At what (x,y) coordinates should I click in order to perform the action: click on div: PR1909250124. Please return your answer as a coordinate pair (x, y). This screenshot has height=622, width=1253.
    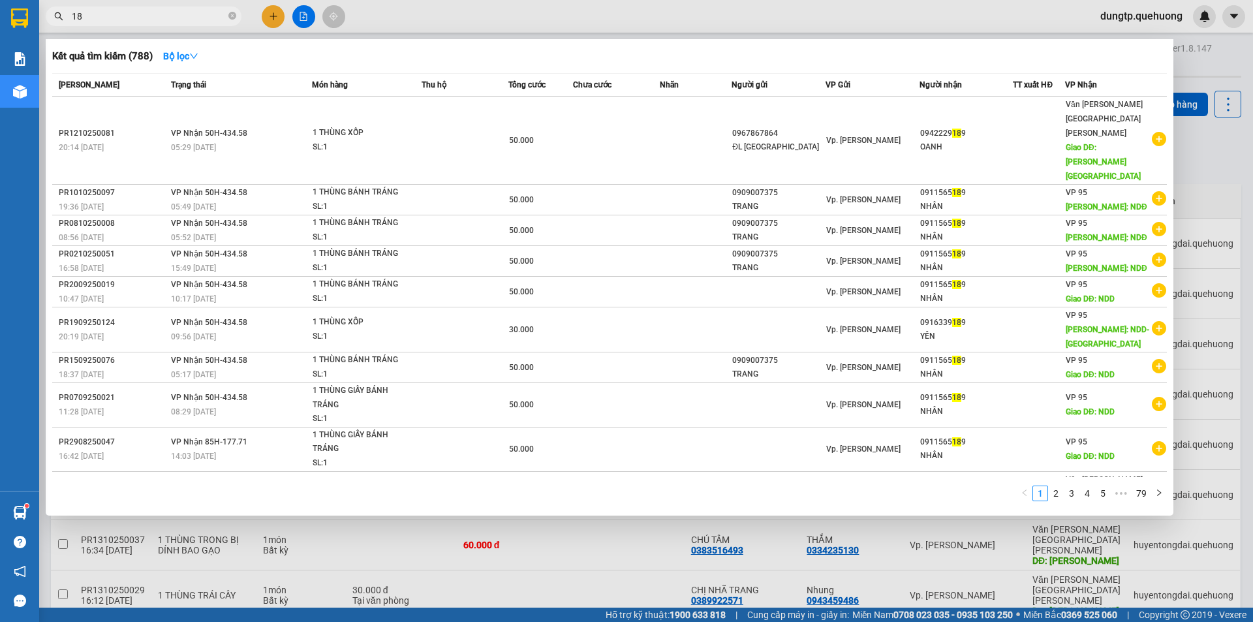
    Looking at the image, I should click on (113, 322).